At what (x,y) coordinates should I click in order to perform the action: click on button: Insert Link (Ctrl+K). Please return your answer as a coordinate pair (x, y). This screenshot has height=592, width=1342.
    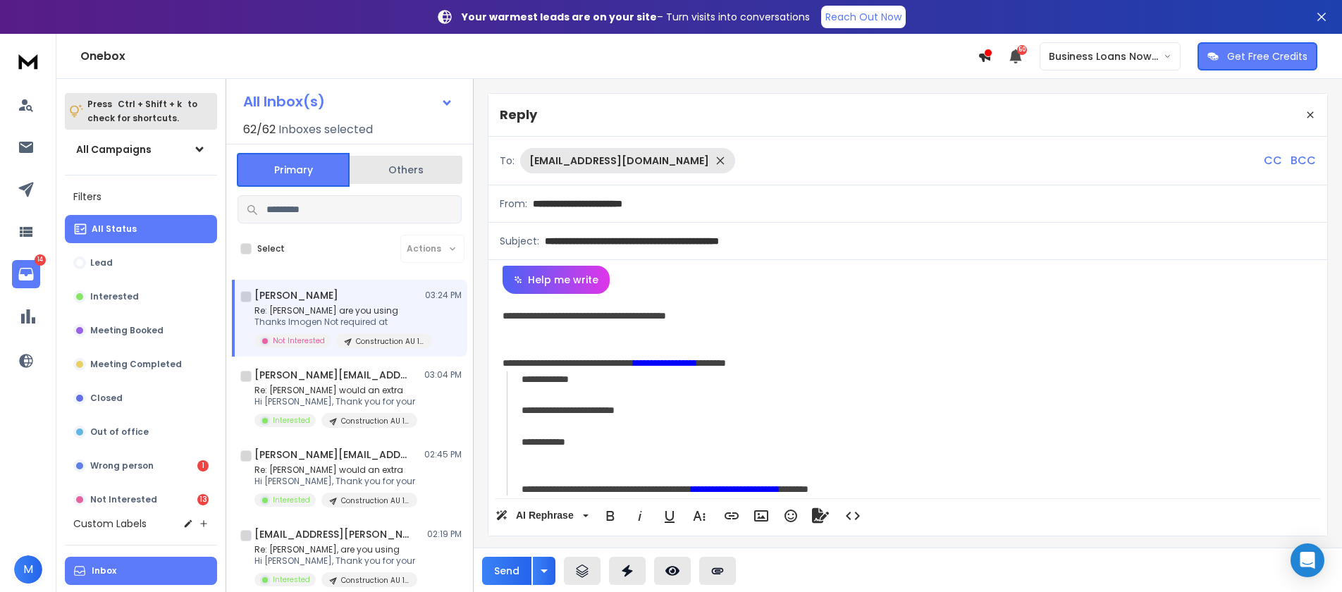
    Looking at the image, I should click on (732, 516).